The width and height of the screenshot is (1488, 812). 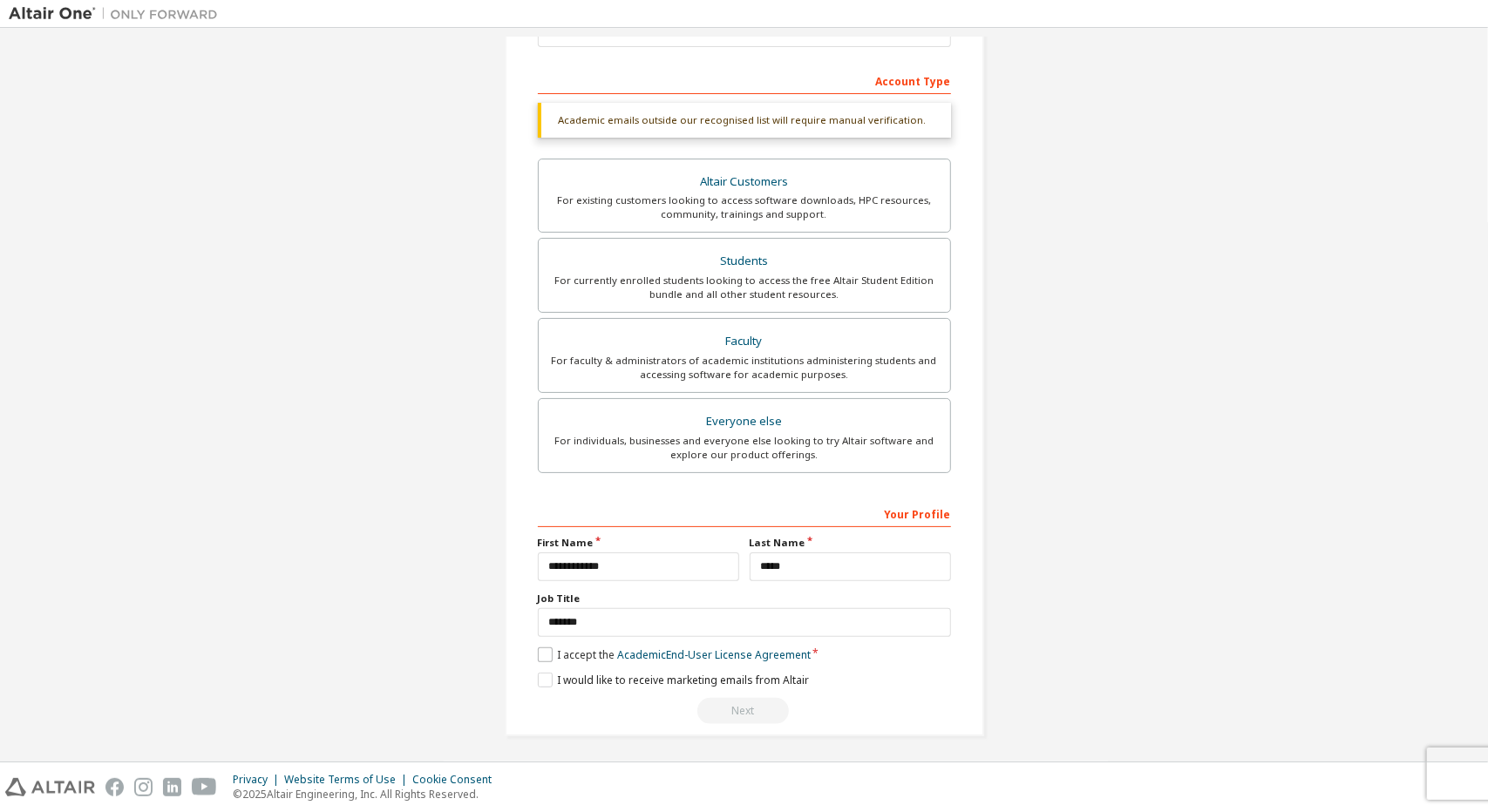 I want to click on div: Privacy, so click(x=258, y=780).